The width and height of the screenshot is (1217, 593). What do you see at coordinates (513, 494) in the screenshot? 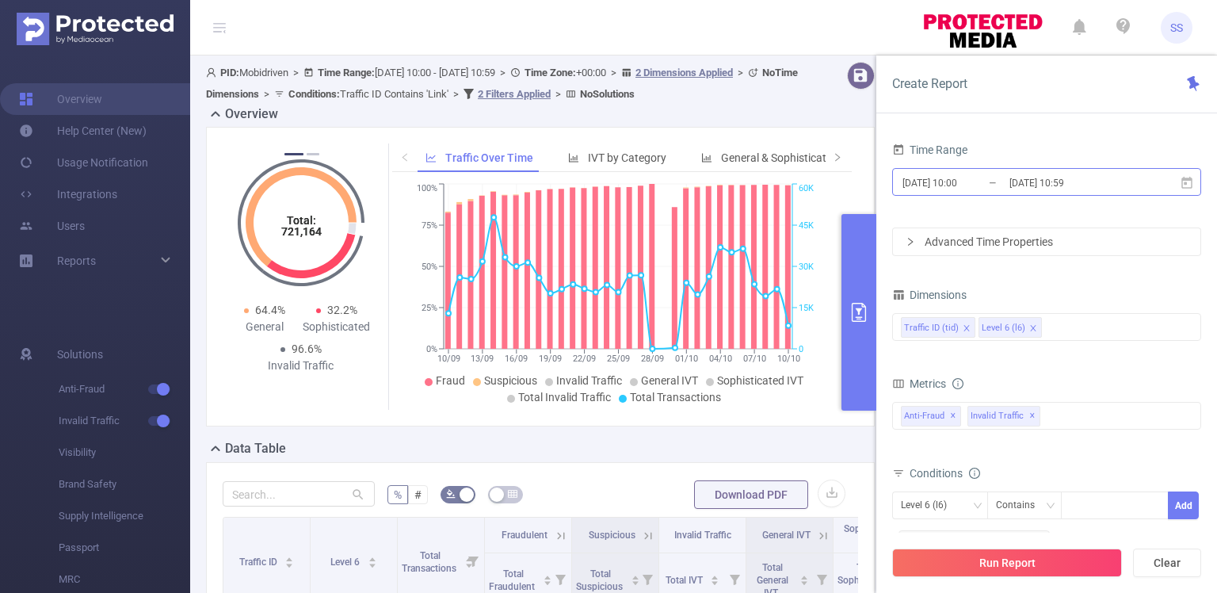
I see `i: icon: table` at bounding box center [513, 494].